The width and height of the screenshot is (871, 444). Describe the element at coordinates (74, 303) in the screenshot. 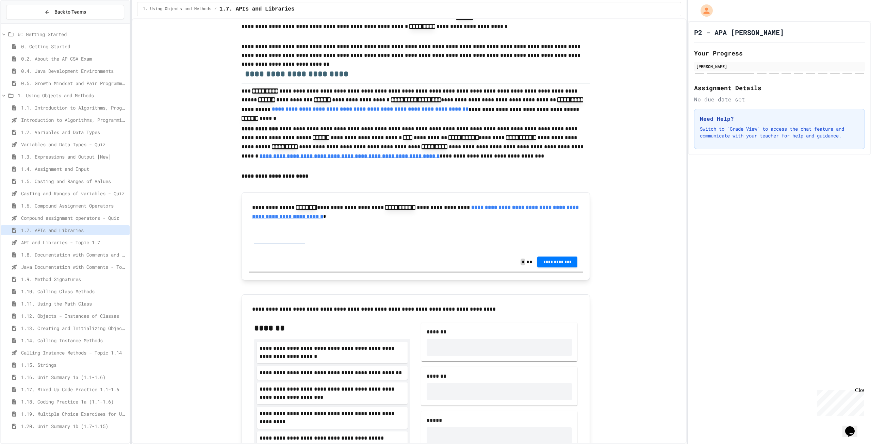

I see `span: 1.11. Using the Math Class` at that location.